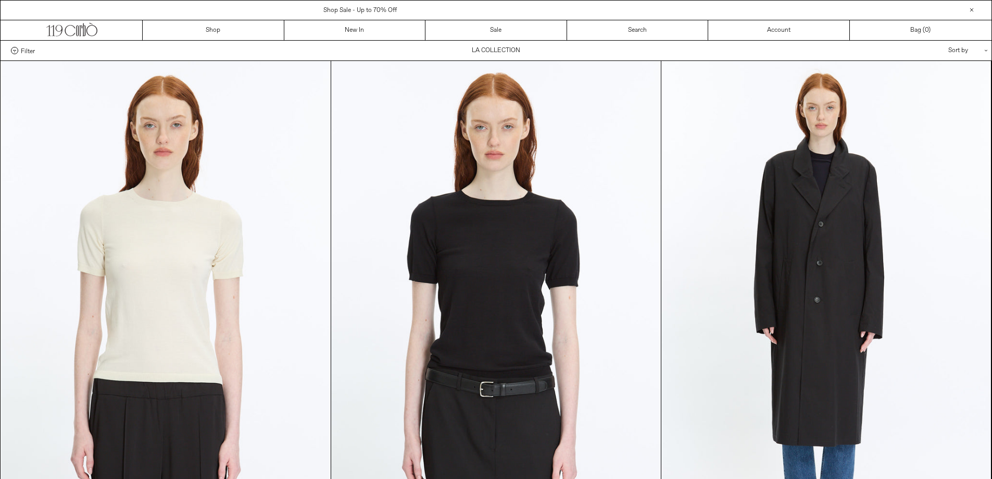 This screenshot has width=992, height=479. What do you see at coordinates (935, 51) in the screenshot?
I see `div: Sort by` at bounding box center [935, 51].